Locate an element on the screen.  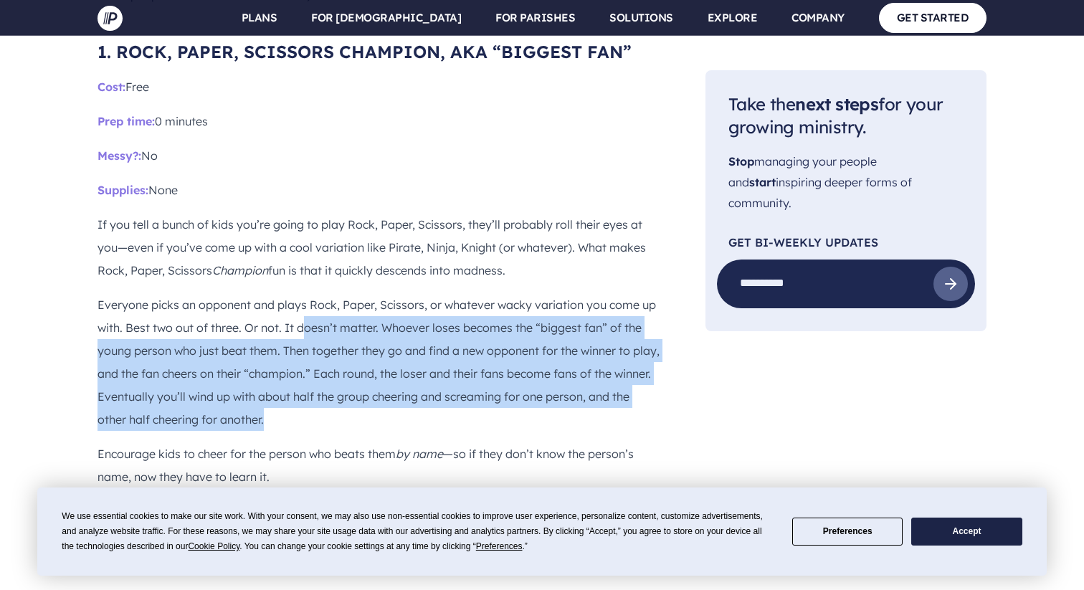
p: managing your people and inspiring deeper forms of community. is located at coordinates (846, 183).